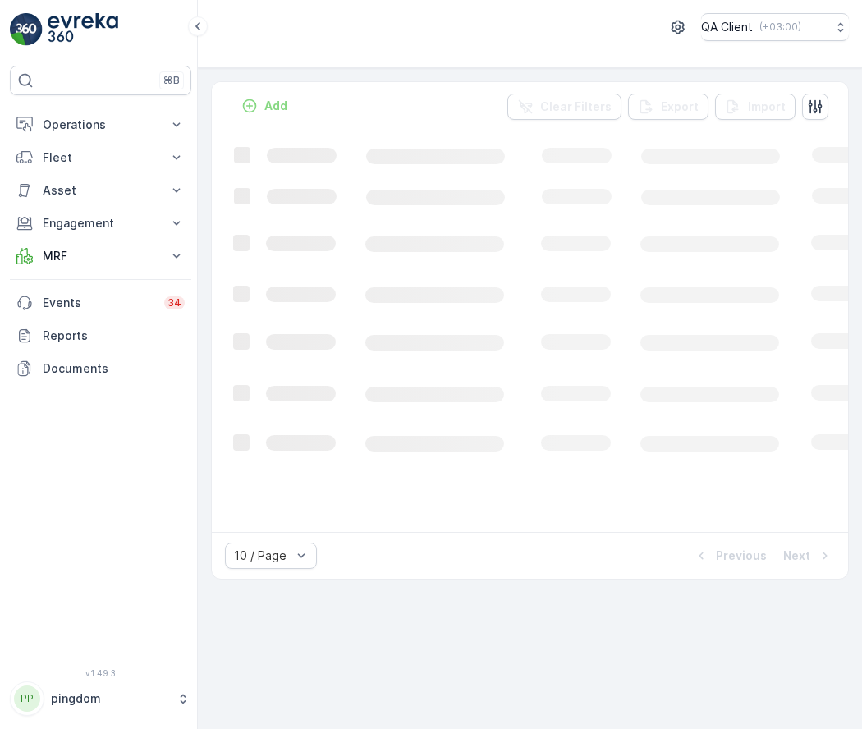 This screenshot has width=862, height=729. I want to click on a: Documents, so click(100, 369).